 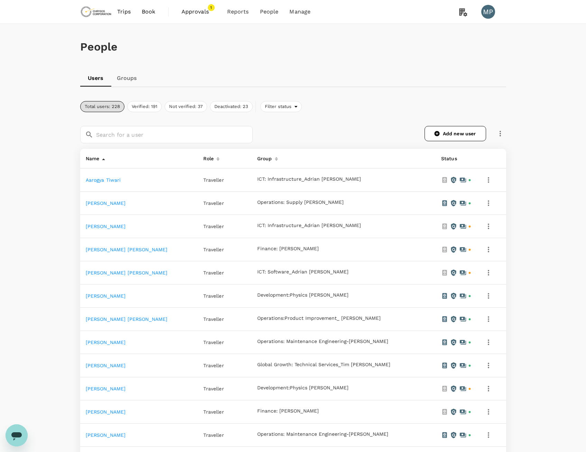 What do you see at coordinates (96, 12) in the screenshot?
I see `img: Chrysos Corporation` at bounding box center [96, 12].